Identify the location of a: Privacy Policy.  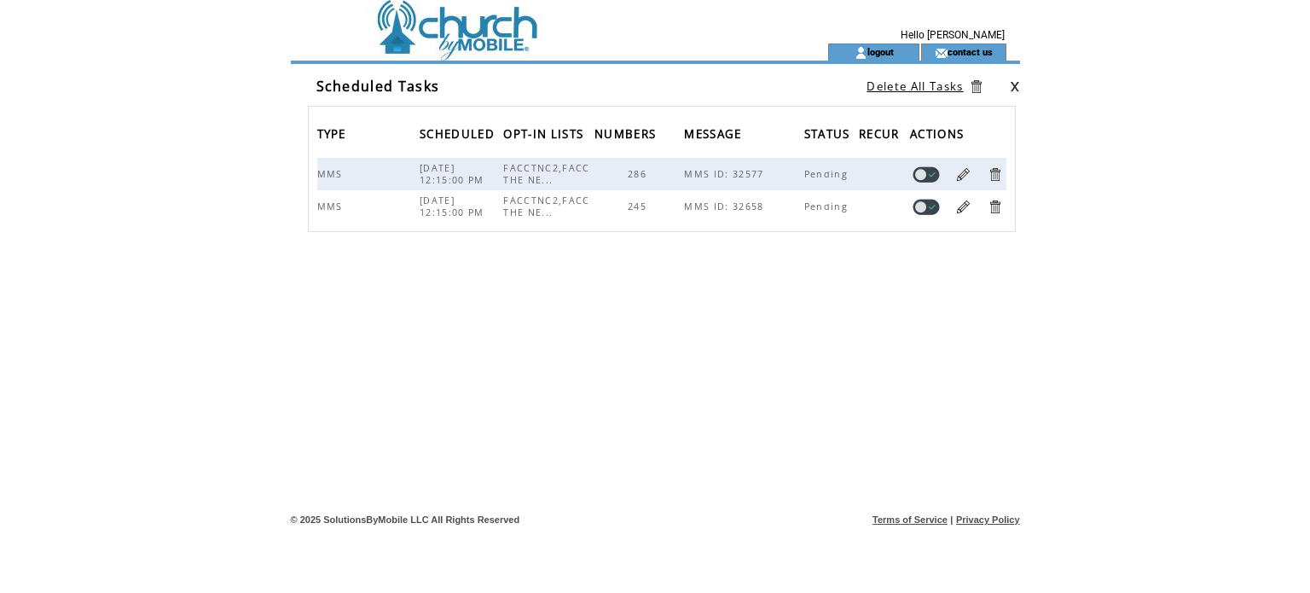
(987, 519).